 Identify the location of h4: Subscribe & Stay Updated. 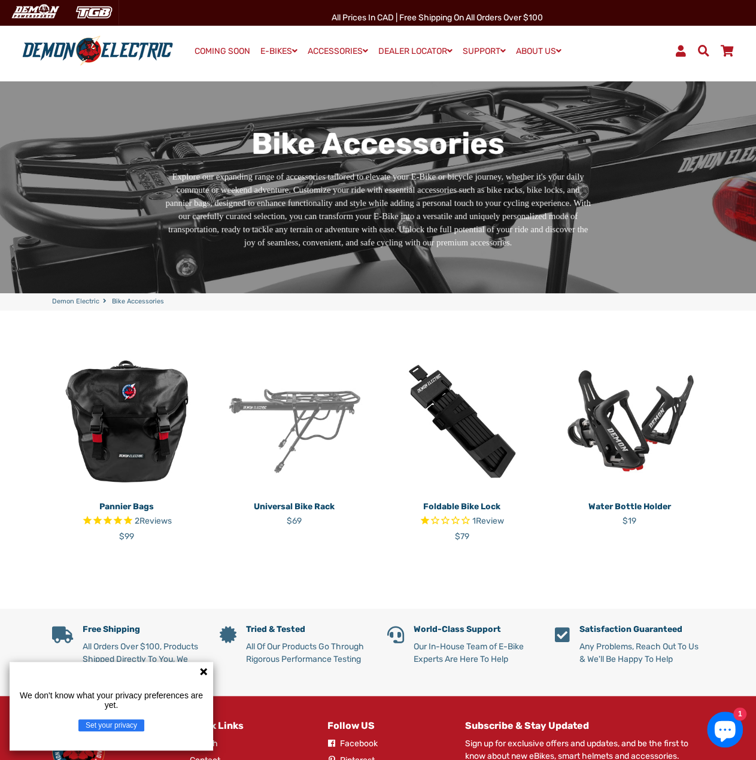
(585, 725).